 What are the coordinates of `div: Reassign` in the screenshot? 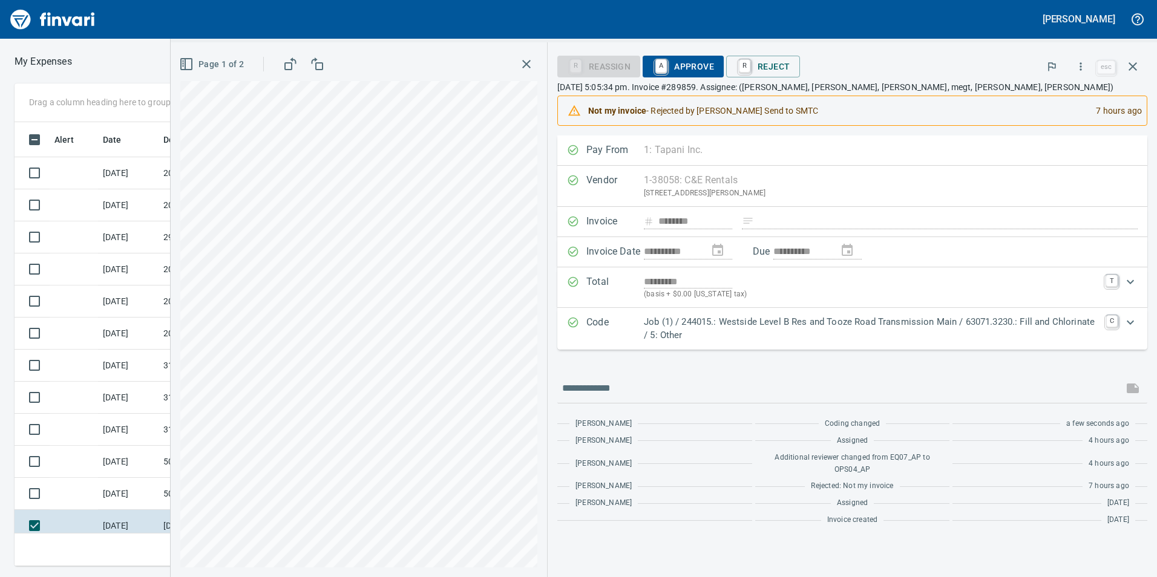 It's located at (599, 65).